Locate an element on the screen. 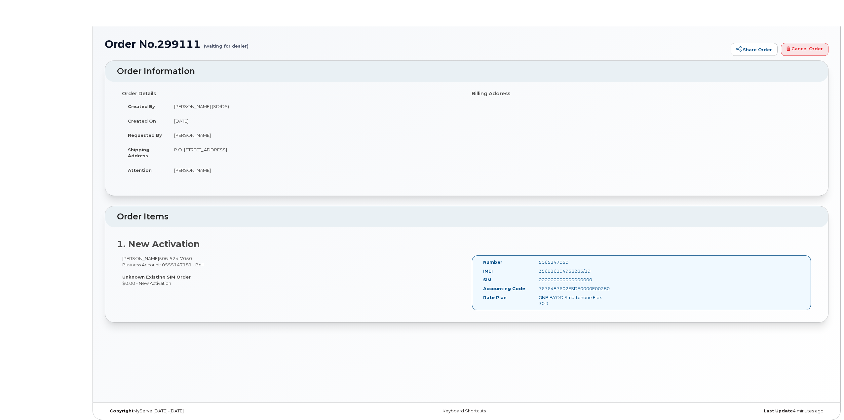 The image size is (844, 420). label: Rate Plan is located at coordinates (495, 297).